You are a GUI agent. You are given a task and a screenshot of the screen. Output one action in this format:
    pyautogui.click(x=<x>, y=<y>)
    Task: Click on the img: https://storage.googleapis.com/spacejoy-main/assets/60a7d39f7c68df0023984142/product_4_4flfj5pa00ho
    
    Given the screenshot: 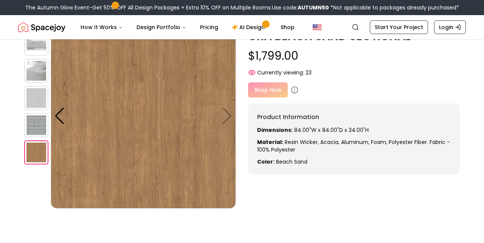 What is the action you would take?
    pyautogui.click(x=36, y=71)
    